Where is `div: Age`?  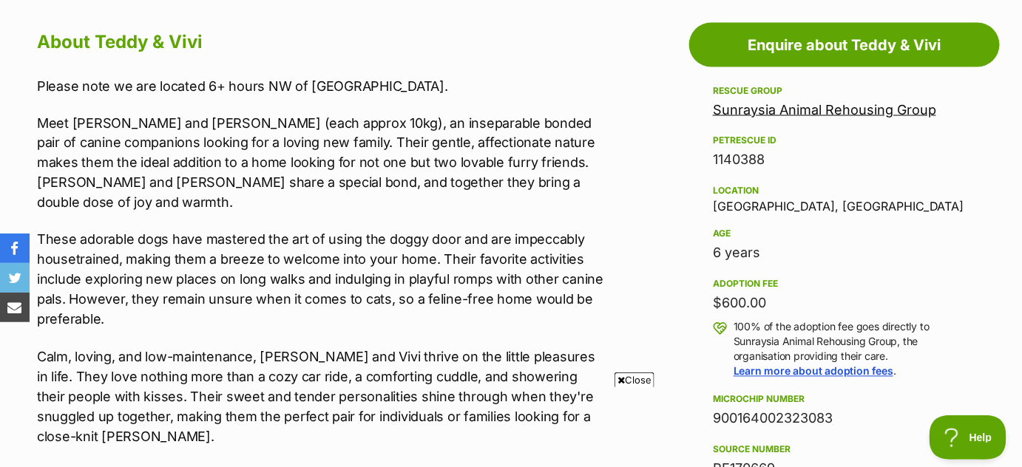 div: Age is located at coordinates (844, 234).